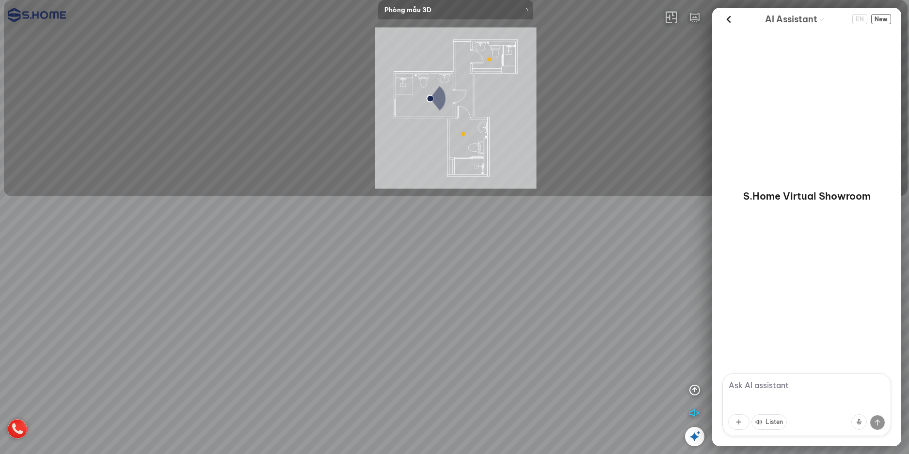 The width and height of the screenshot is (909, 454). Describe the element at coordinates (880, 19) in the screenshot. I see `button: New Chat` at that location.